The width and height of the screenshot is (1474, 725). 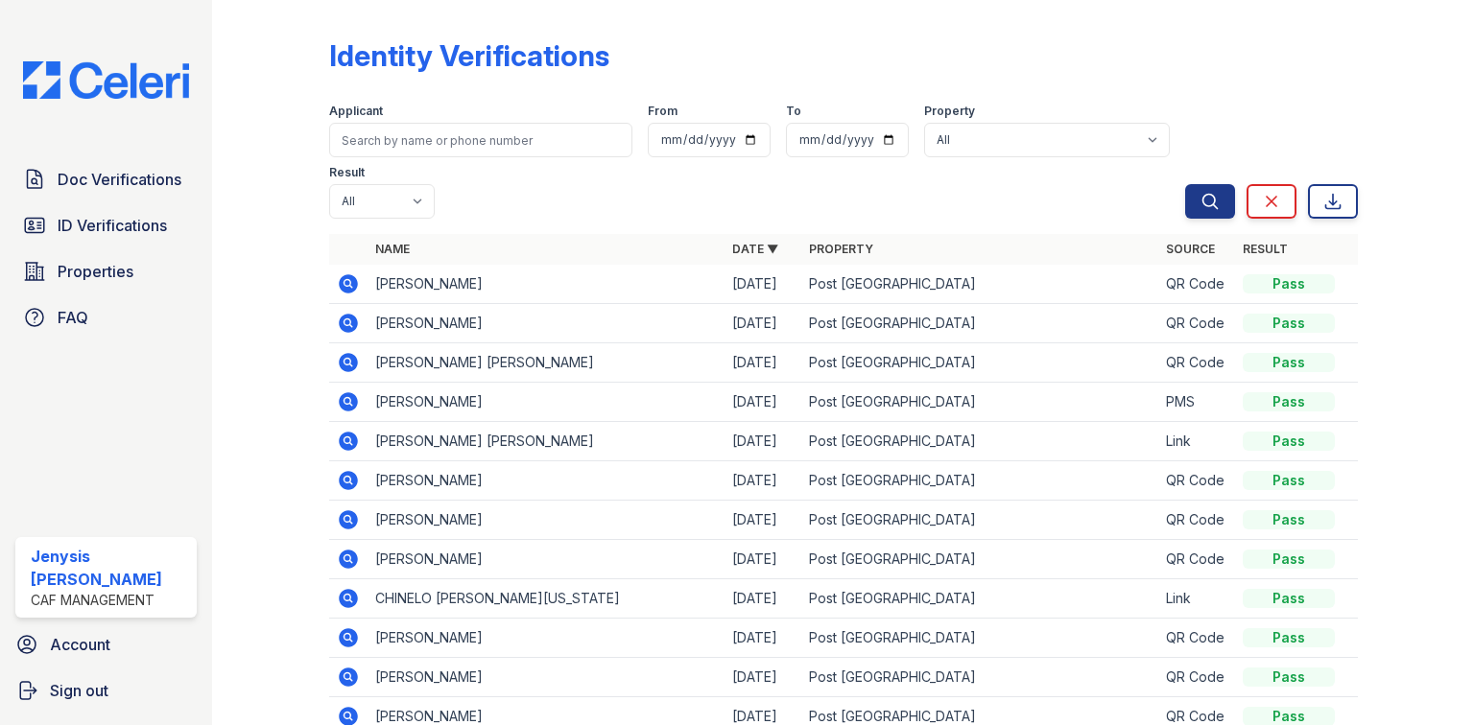 I want to click on a: Properties, so click(x=106, y=272).